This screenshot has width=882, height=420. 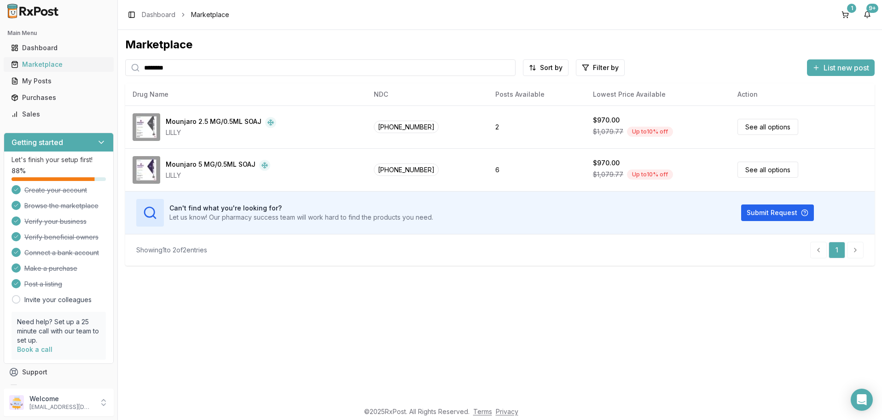 What do you see at coordinates (840, 68) in the screenshot?
I see `button: List new post` at bounding box center [840, 68].